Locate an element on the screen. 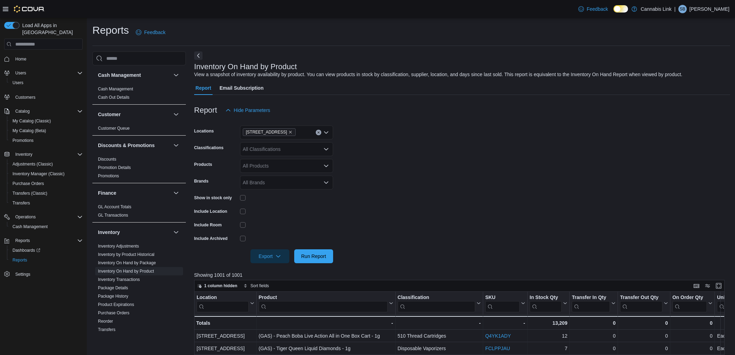 The image size is (735, 355). a: Settings is located at coordinates (23, 274).